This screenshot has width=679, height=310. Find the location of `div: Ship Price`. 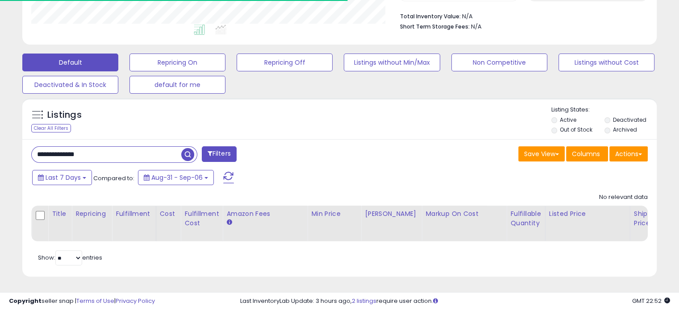

div: Ship Price is located at coordinates (643, 219).